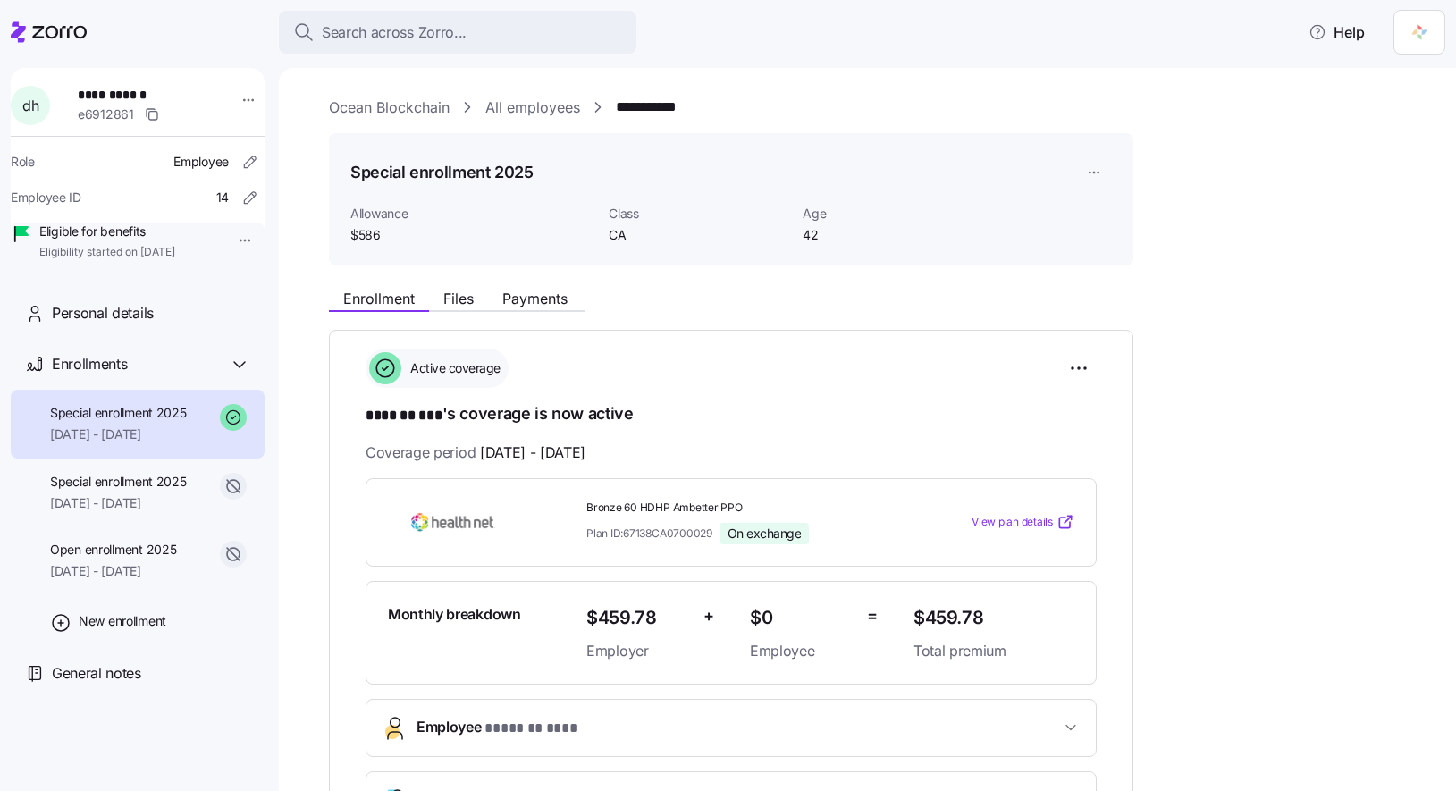 The height and width of the screenshot is (791, 1456). Describe the element at coordinates (46, 198) in the screenshot. I see `span: Employee ID` at that location.